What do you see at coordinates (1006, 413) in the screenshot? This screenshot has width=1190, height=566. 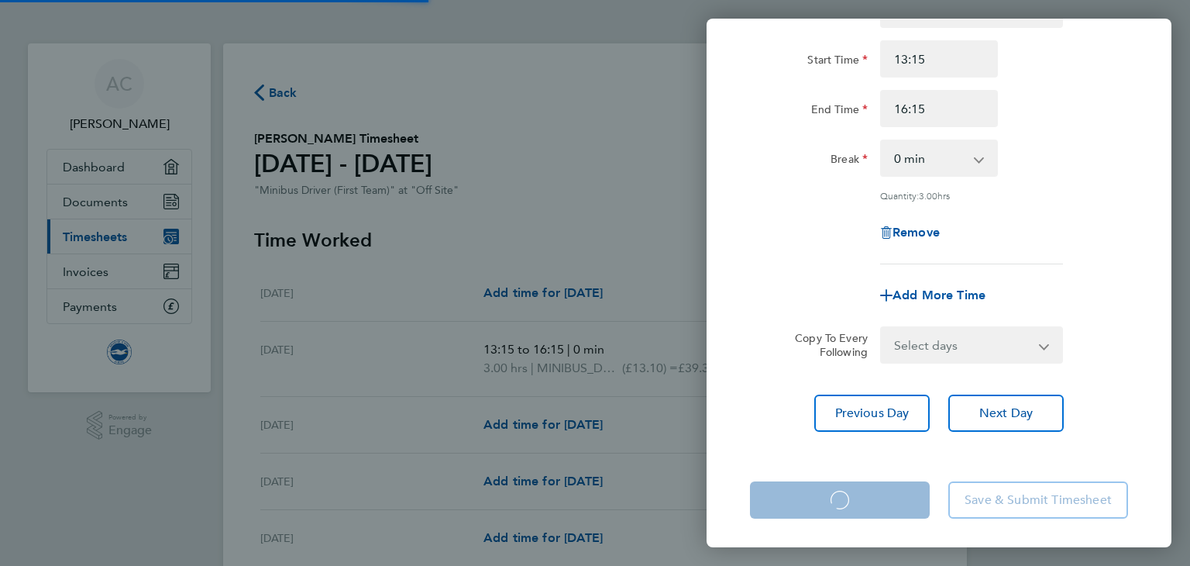 I see `button: Next Day` at bounding box center [1006, 413].